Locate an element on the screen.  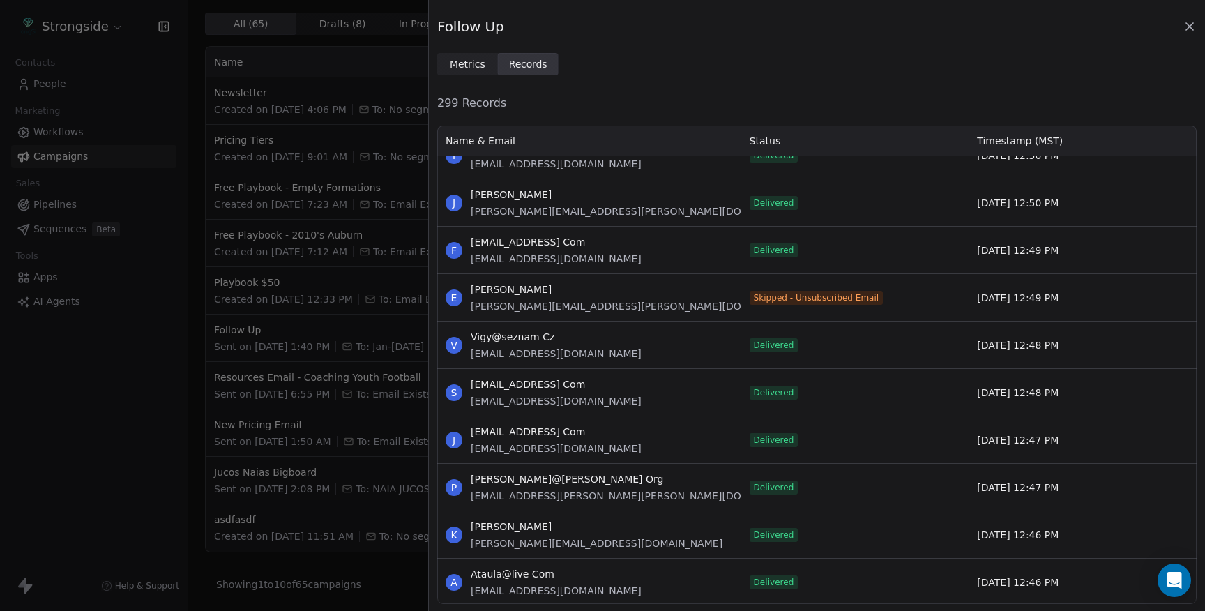
div: Open Intercom Messenger is located at coordinates (1174, 580).